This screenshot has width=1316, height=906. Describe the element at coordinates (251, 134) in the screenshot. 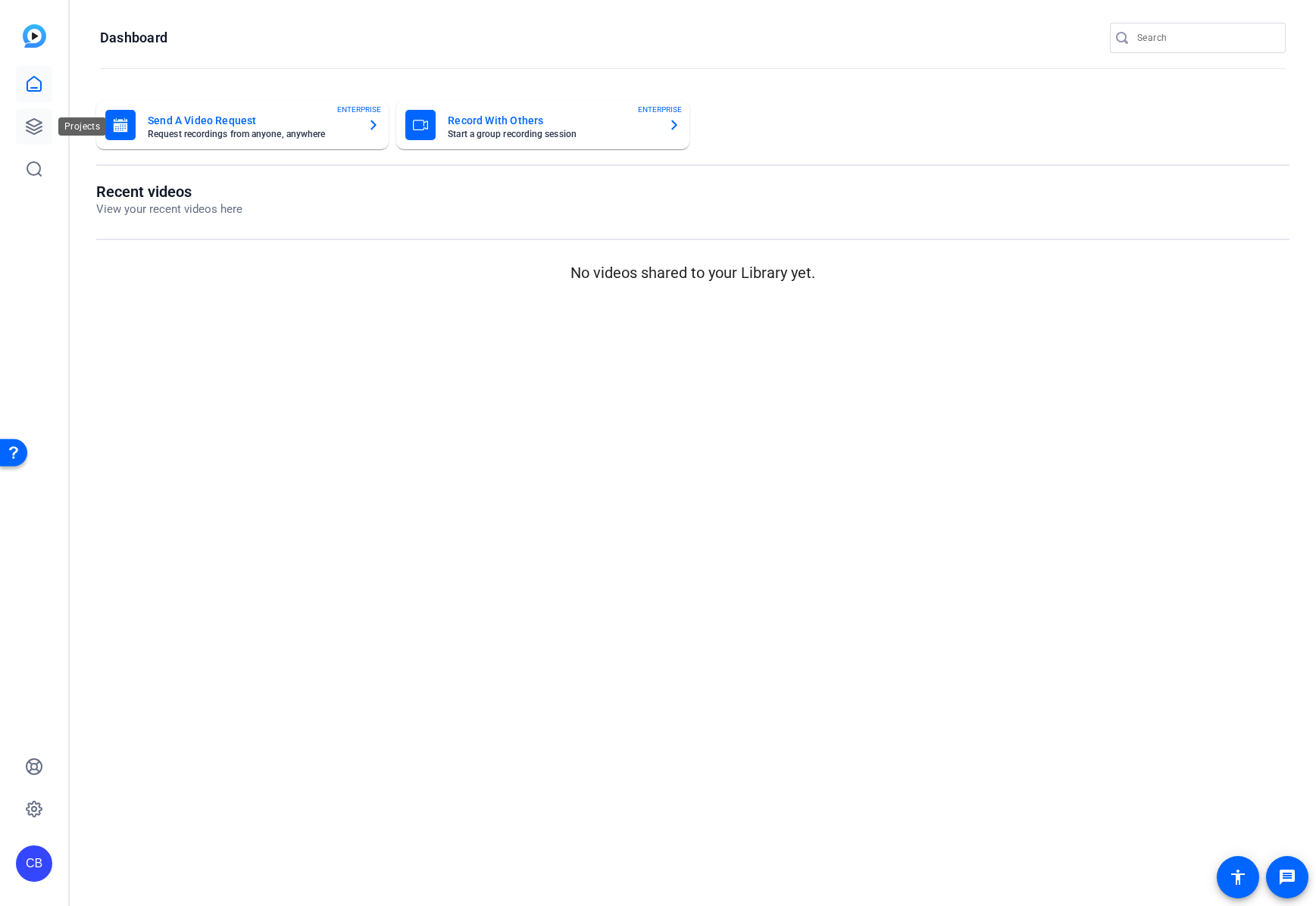

I see `mat-card-subtitle: Request recordings from anyone, anywhere` at that location.